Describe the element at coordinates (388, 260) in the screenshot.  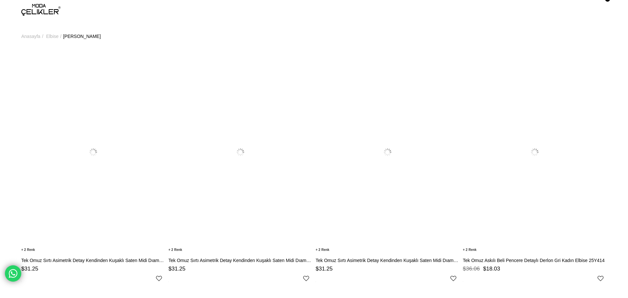
I see `a: Tek Omuz Sırtı Asimetrik Detay Kendinden Kuşaklı Saten Midi Dıamante Taş Kadın Elbise 26K085` at that location.